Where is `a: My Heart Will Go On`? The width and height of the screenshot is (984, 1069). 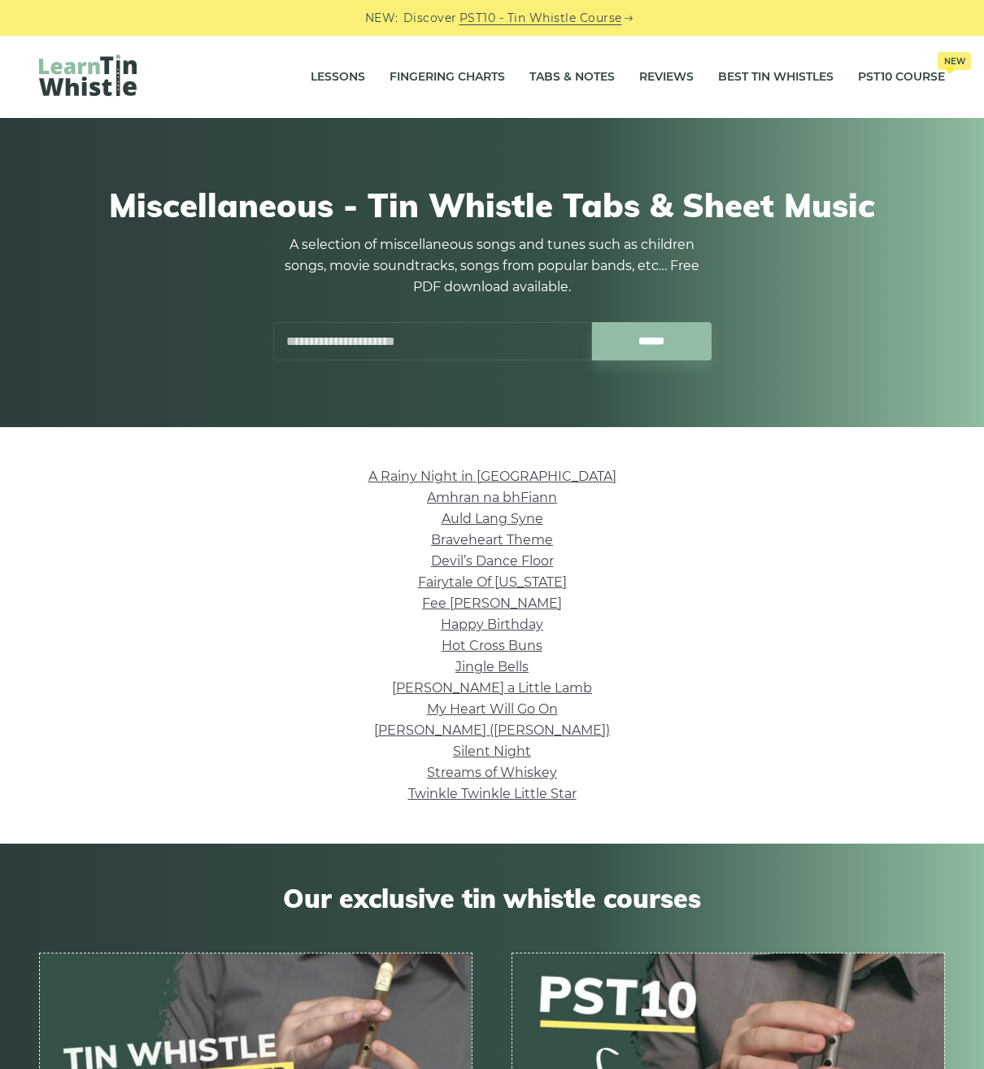
a: My Heart Will Go On is located at coordinates (492, 708).